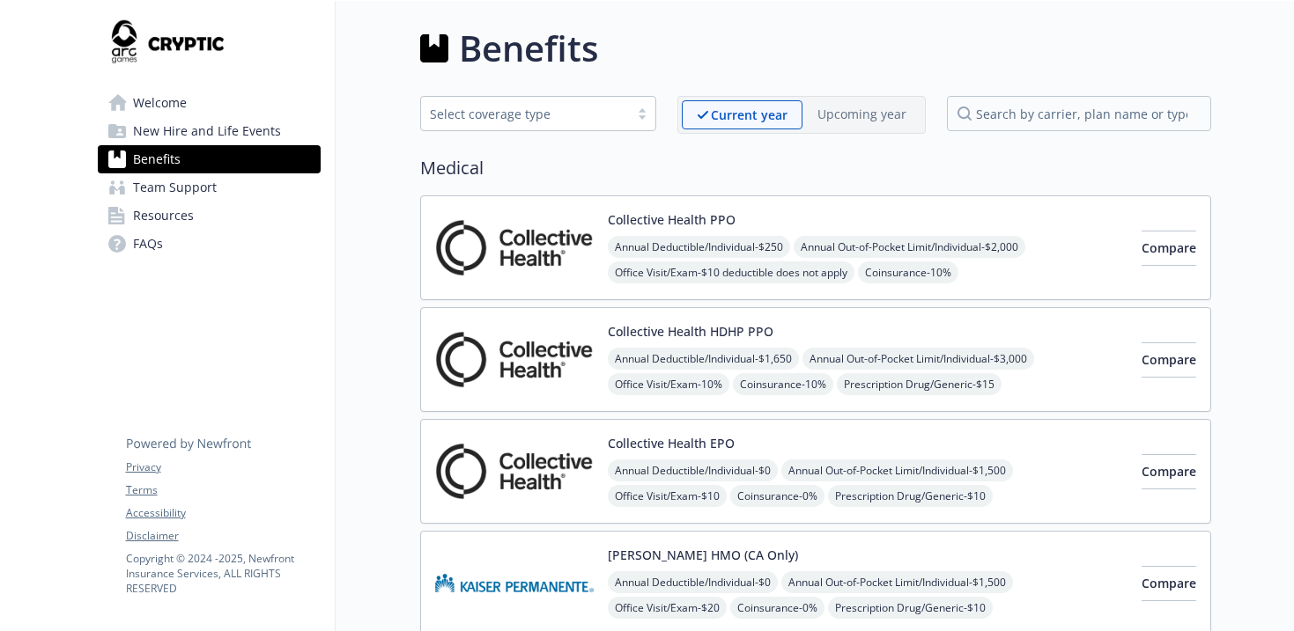 The width and height of the screenshot is (1294, 631). What do you see at coordinates (667, 608) in the screenshot?
I see `span: Office Visit/Exam - $20` at bounding box center [667, 608].